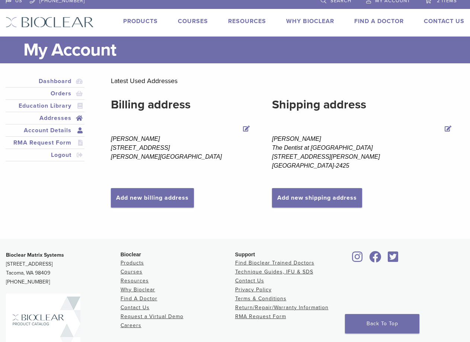 This screenshot has height=342, width=470. I want to click on a: Edit Billing address, so click(247, 129).